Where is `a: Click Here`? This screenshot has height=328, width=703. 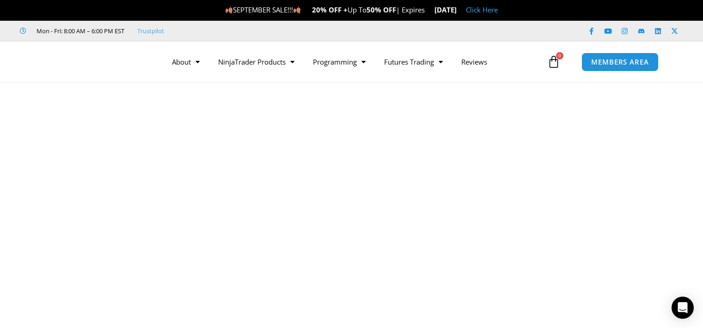
a: Click Here is located at coordinates (481, 10).